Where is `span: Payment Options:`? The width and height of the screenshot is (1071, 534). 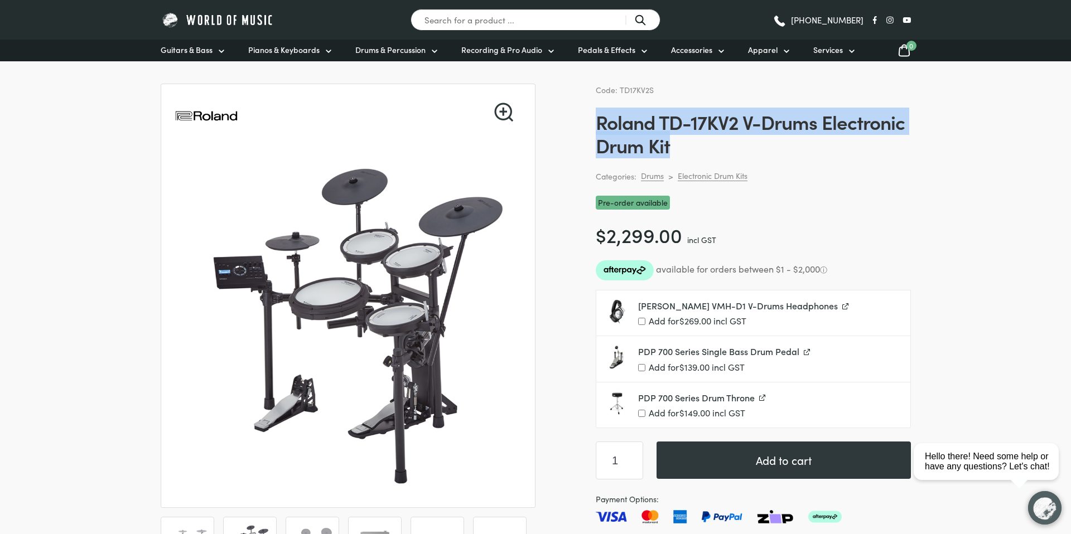 span: Payment Options: is located at coordinates (753, 499).